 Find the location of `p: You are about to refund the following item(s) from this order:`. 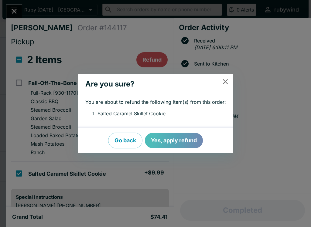

p: You are about to refund the following item(s) from this order: is located at coordinates (155, 102).